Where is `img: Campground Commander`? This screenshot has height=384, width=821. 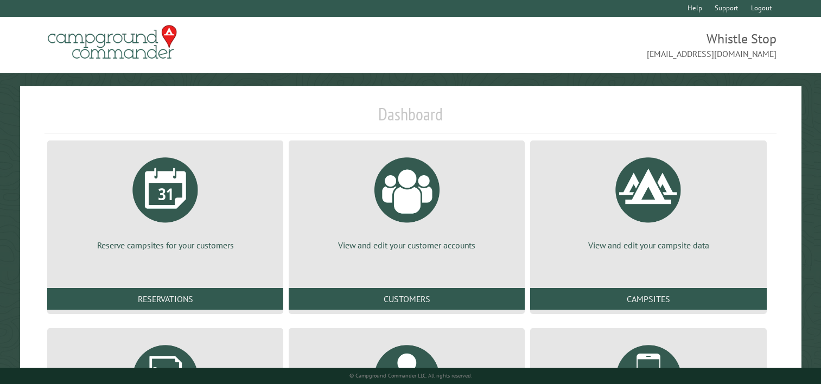 img: Campground Commander is located at coordinates (112, 42).